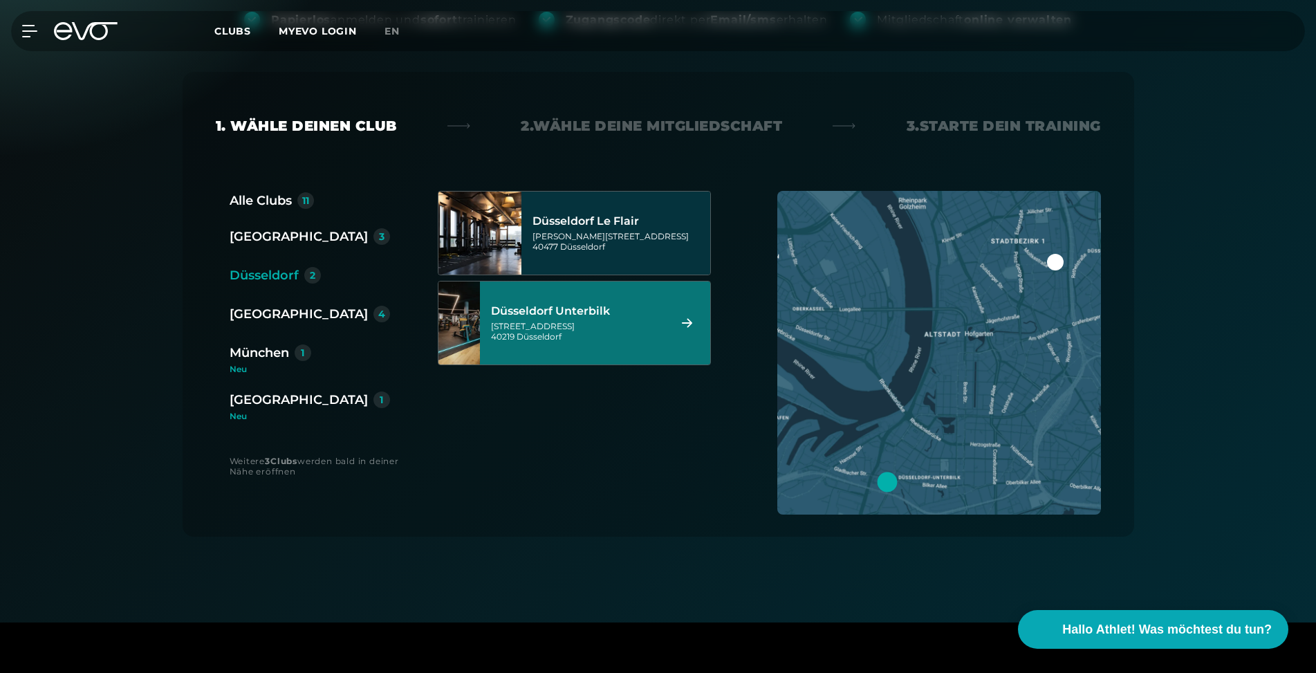  Describe the element at coordinates (619, 221) in the screenshot. I see `div: Düsseldorf Le Flair` at that location.